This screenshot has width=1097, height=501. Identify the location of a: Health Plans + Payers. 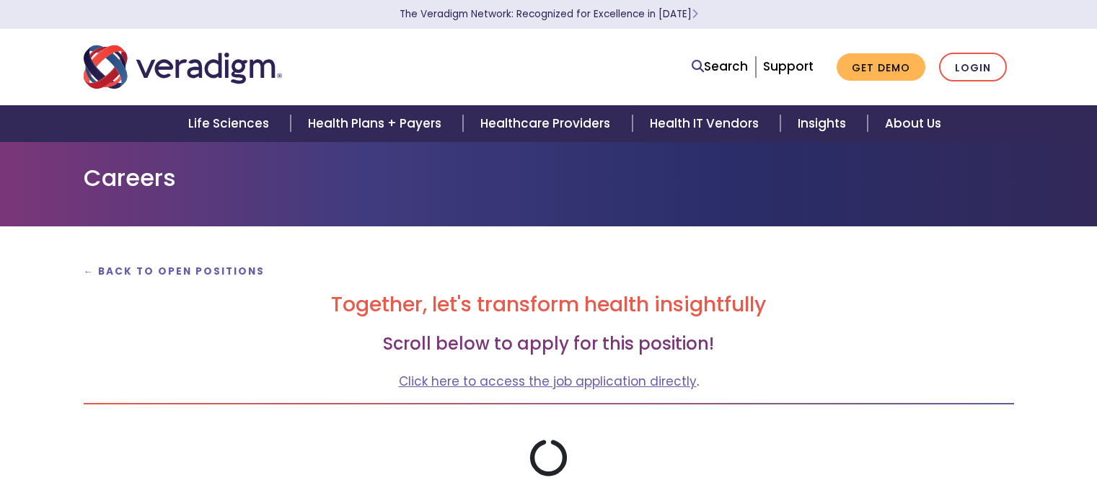
(376, 123).